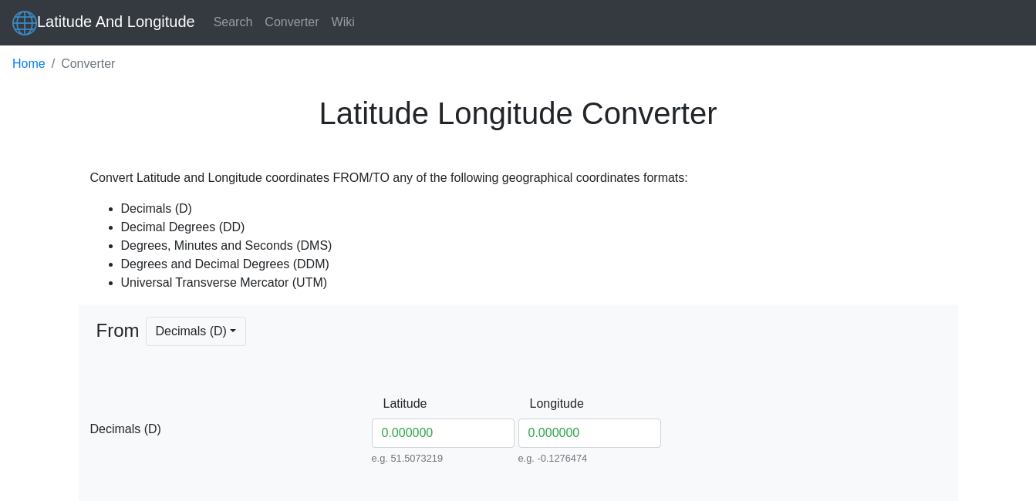 The image size is (1036, 501). Describe the element at coordinates (542, 404) in the screenshot. I see `label: Longitude` at that location.